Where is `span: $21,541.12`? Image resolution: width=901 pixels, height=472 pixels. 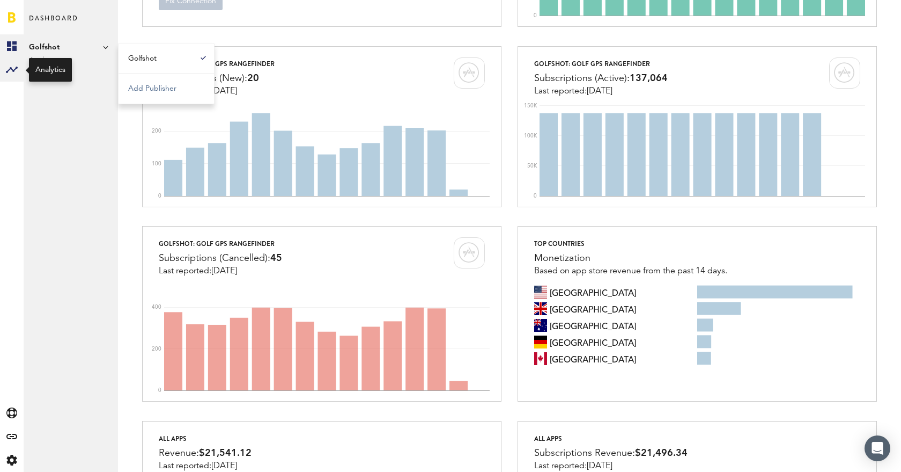 span: $21,541.12 is located at coordinates (225, 453).